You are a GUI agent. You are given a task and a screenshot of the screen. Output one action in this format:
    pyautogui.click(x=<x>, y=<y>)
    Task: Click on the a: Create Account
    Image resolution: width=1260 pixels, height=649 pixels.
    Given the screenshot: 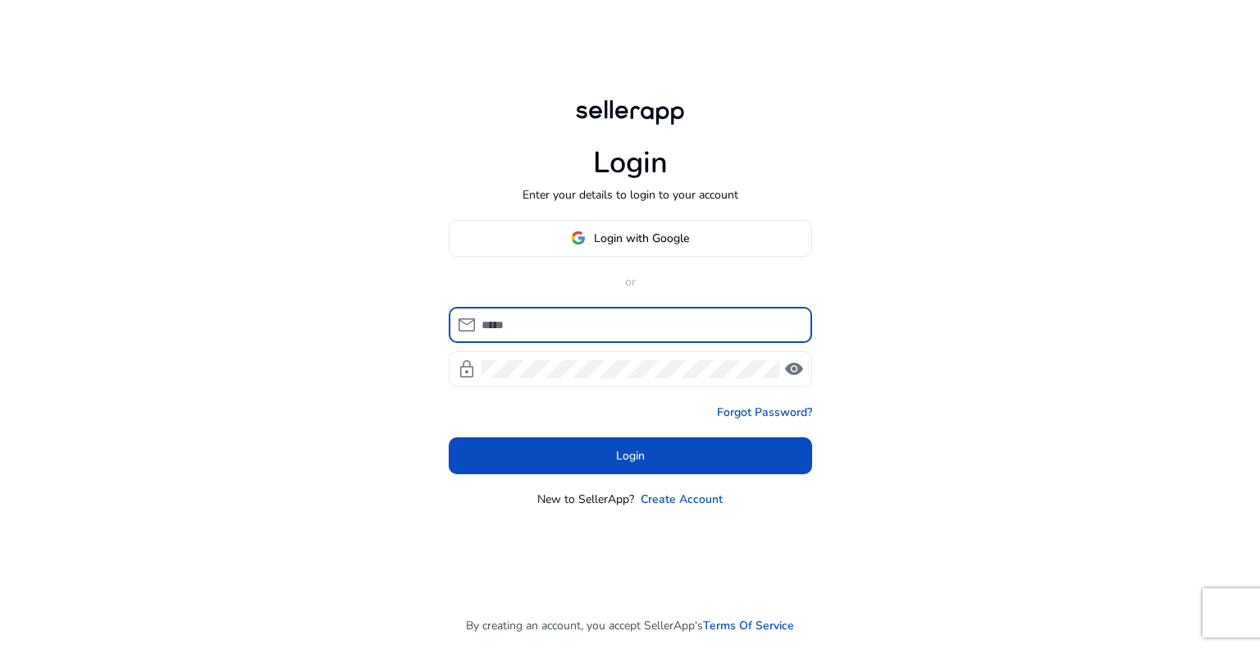 What is the action you would take?
    pyautogui.click(x=681, y=499)
    